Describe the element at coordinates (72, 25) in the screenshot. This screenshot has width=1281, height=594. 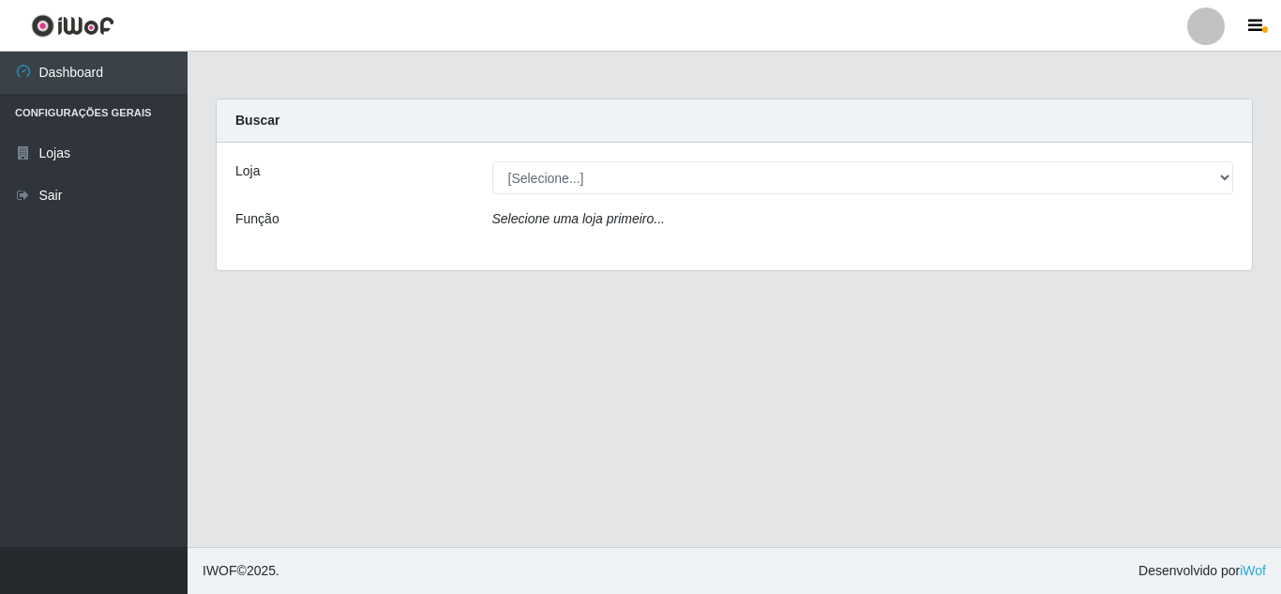
I see `img: CoreUI Logo` at that location.